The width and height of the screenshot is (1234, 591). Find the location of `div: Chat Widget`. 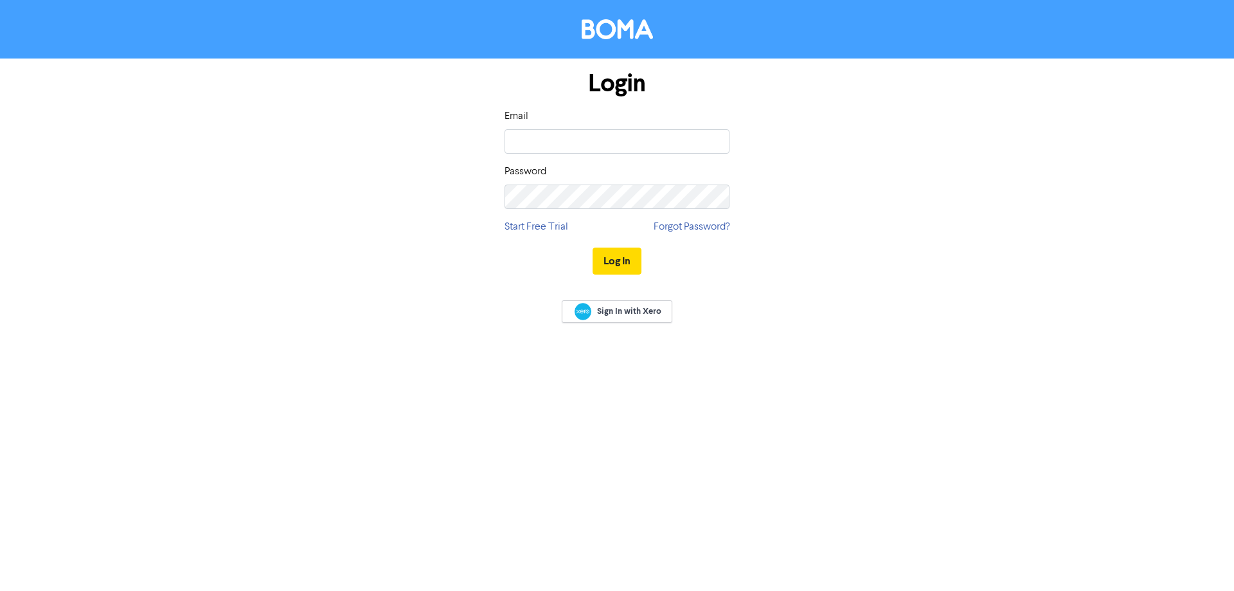

div: Chat Widget is located at coordinates (1202, 560).